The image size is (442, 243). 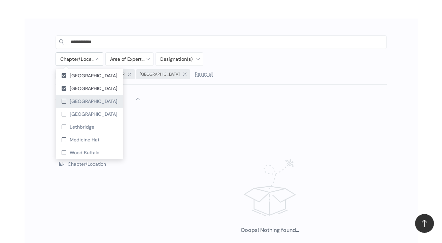 What do you see at coordinates (87, 164) in the screenshot?
I see `span: Chapter/Location` at bounding box center [87, 164].